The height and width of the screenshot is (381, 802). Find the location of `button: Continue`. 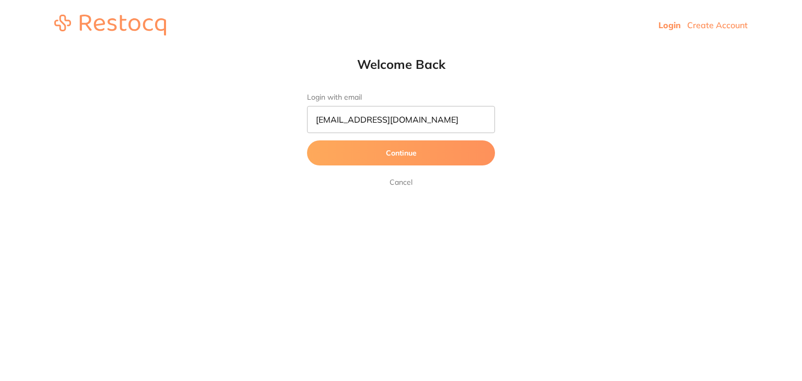

button: Continue is located at coordinates (401, 153).